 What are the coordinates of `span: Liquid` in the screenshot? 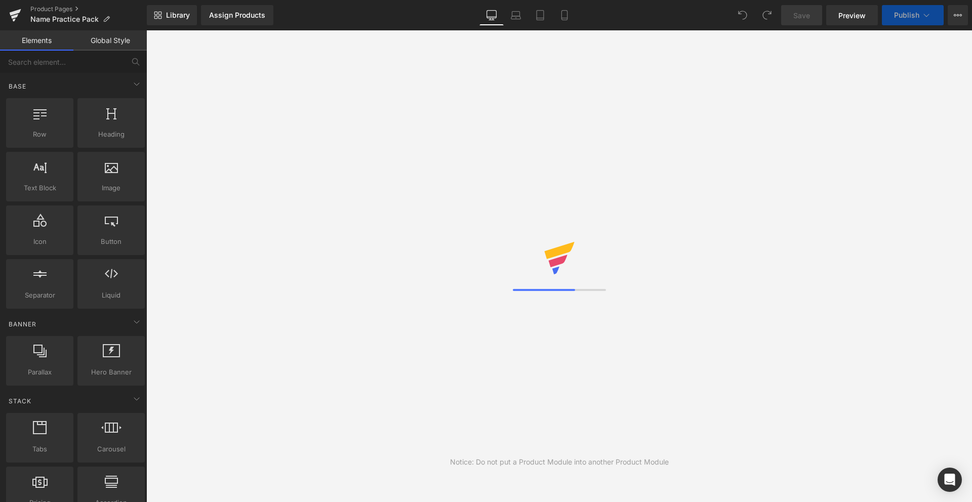 It's located at (111, 295).